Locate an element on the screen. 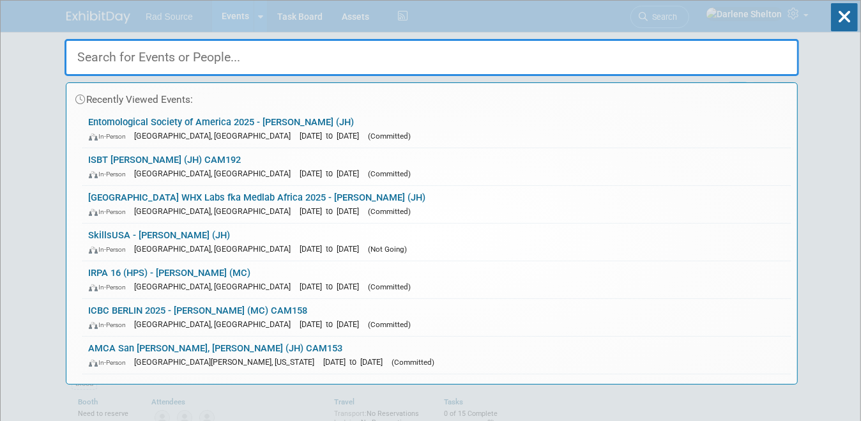 The image size is (861, 421). span: (Not Going) is located at coordinates (387, 249).